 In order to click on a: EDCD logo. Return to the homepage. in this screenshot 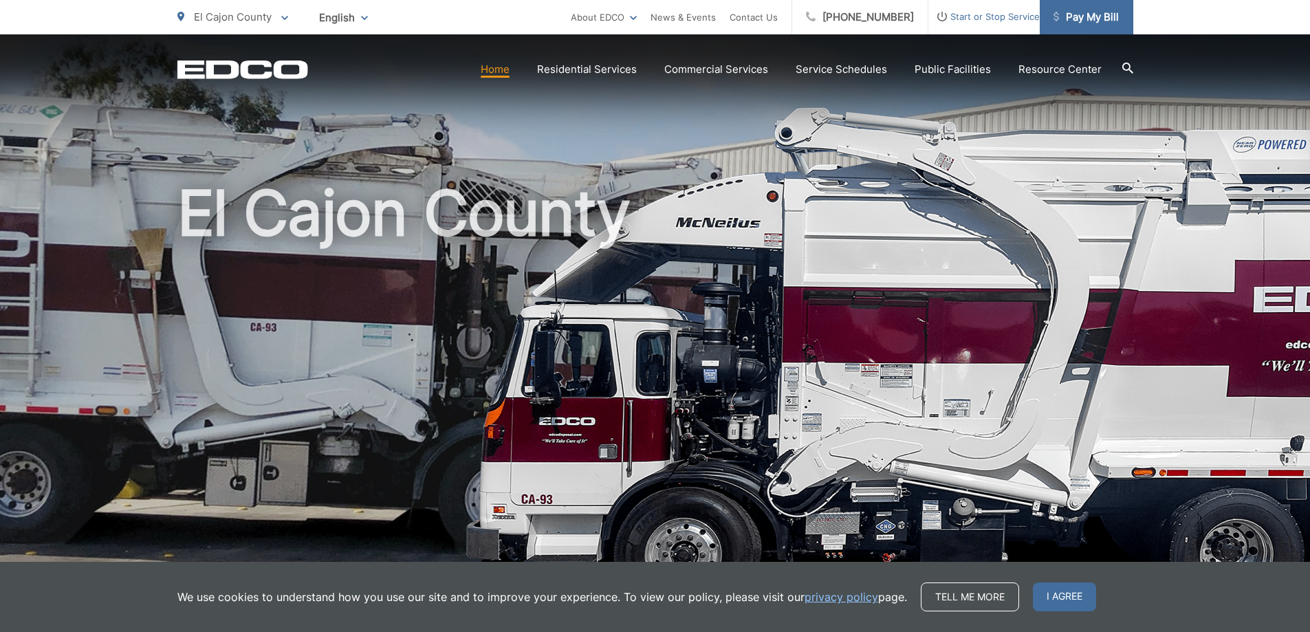, I will do `click(243, 69)`.